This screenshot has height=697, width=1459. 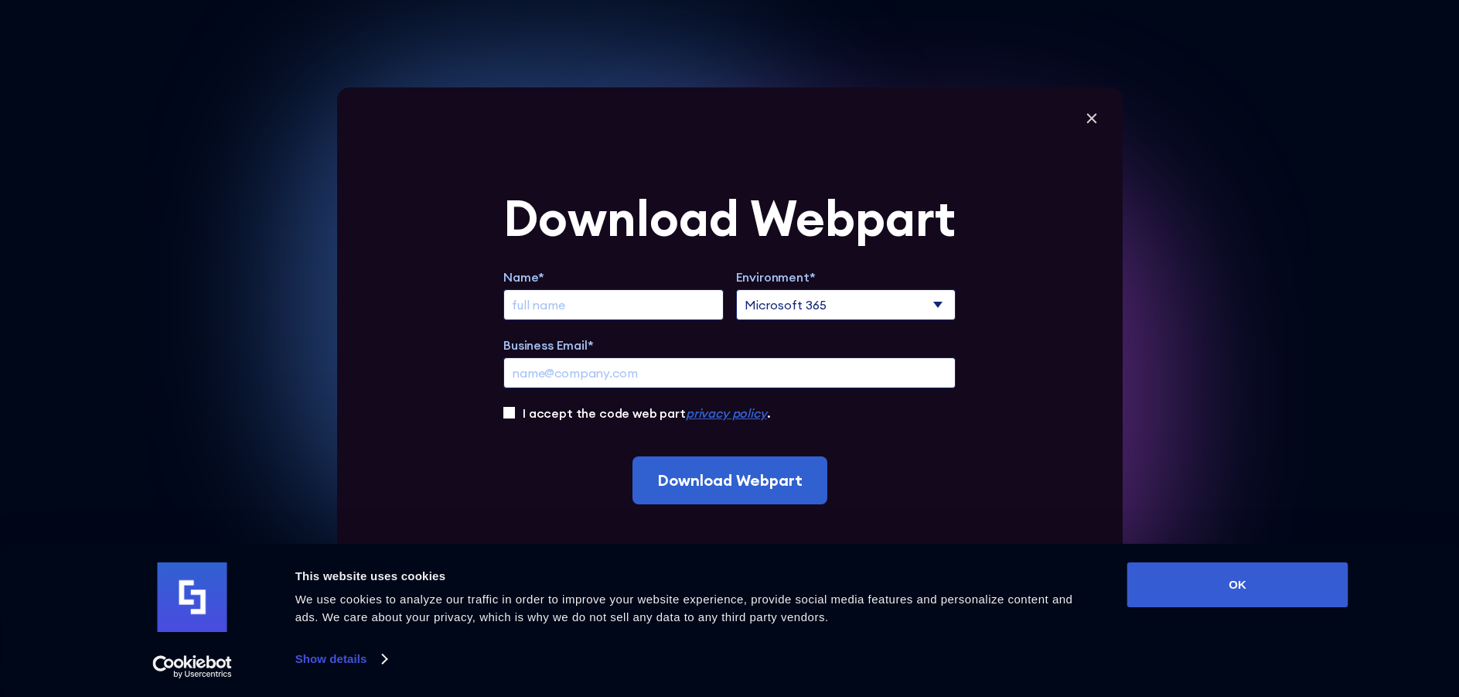 What do you see at coordinates (1320, 607) in the screenshot?
I see `div: Chat Widget` at bounding box center [1320, 607].